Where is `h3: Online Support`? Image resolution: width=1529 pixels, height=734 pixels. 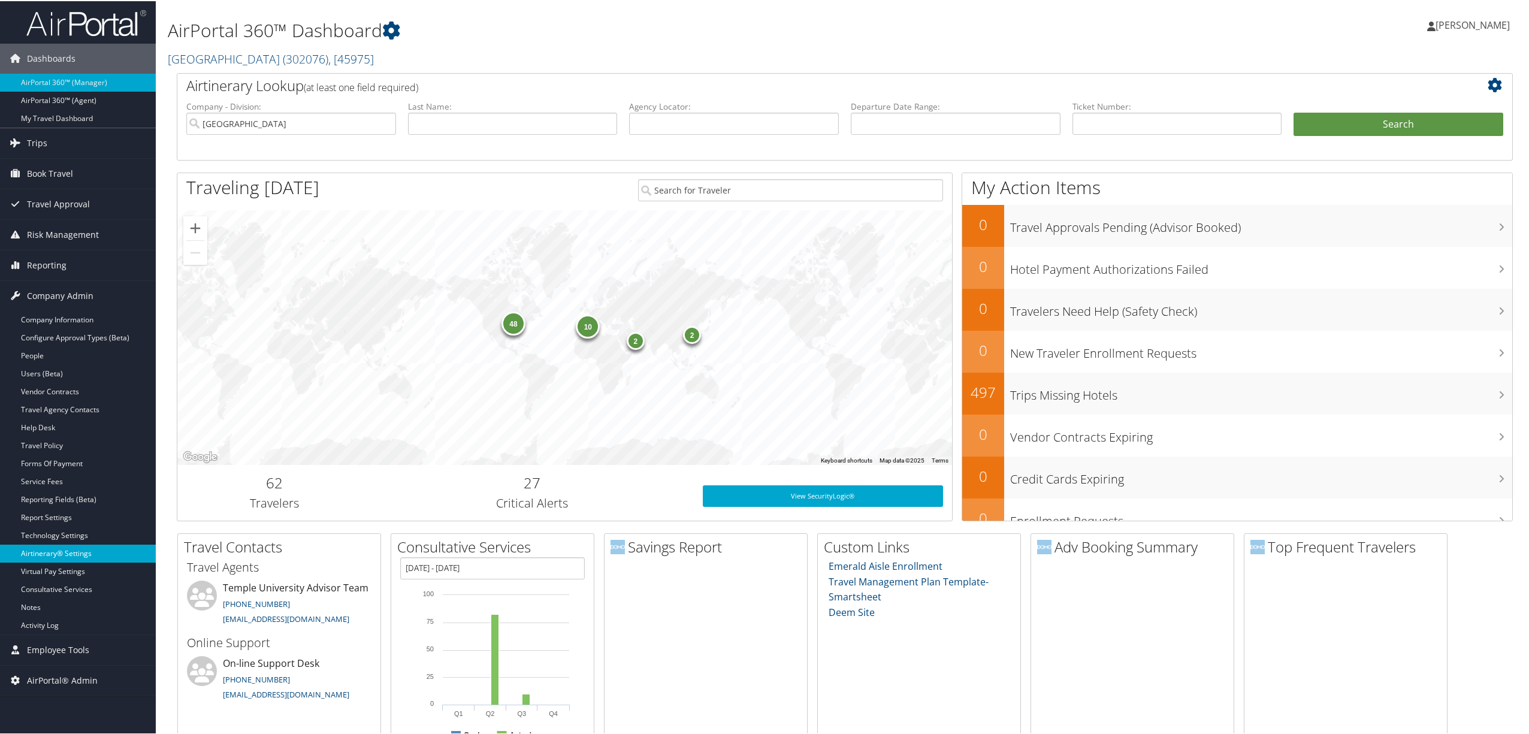
h3: Online Support is located at coordinates (279, 642).